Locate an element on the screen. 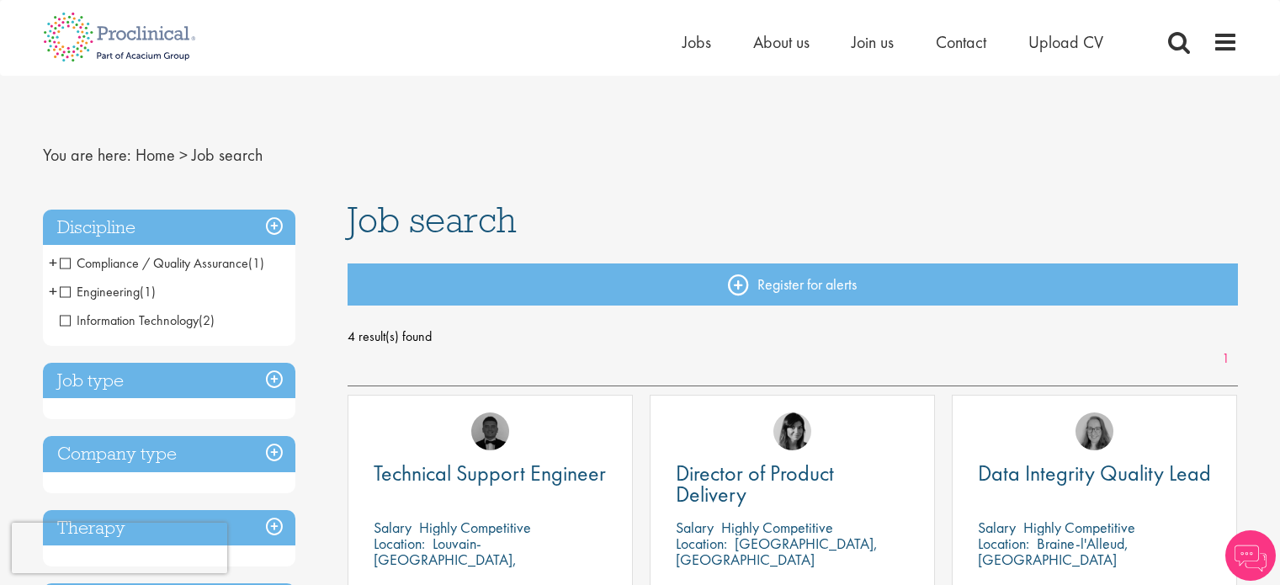 Image resolution: width=1280 pixels, height=585 pixels. h3: Discipline is located at coordinates (169, 227).